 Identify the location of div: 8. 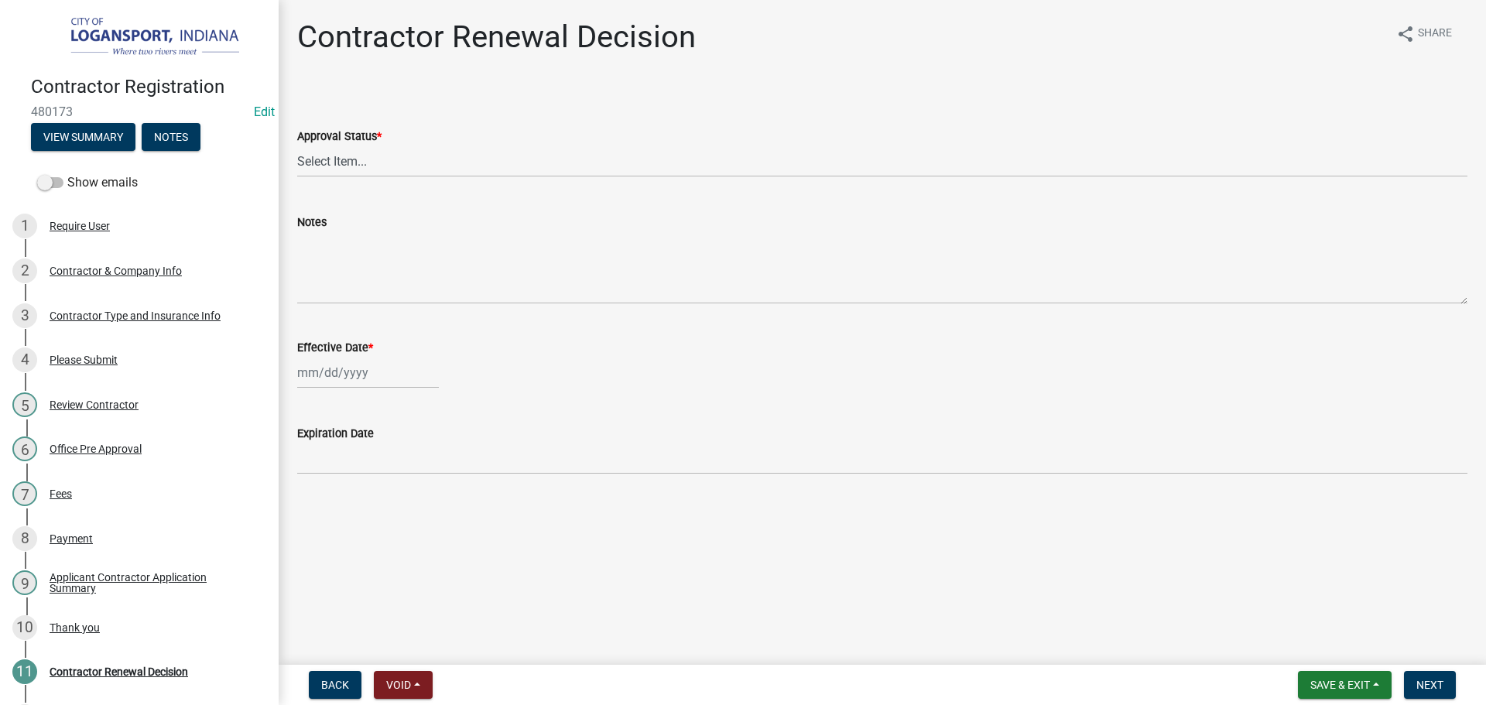
(25, 539).